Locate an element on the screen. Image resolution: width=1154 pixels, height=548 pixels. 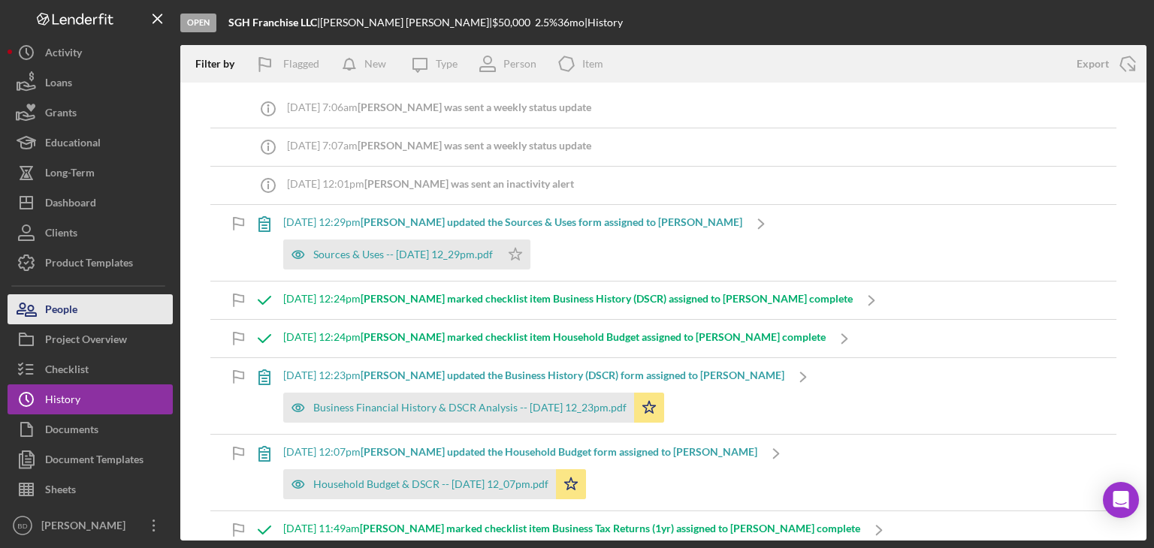
div: | History is located at coordinates (603, 23).